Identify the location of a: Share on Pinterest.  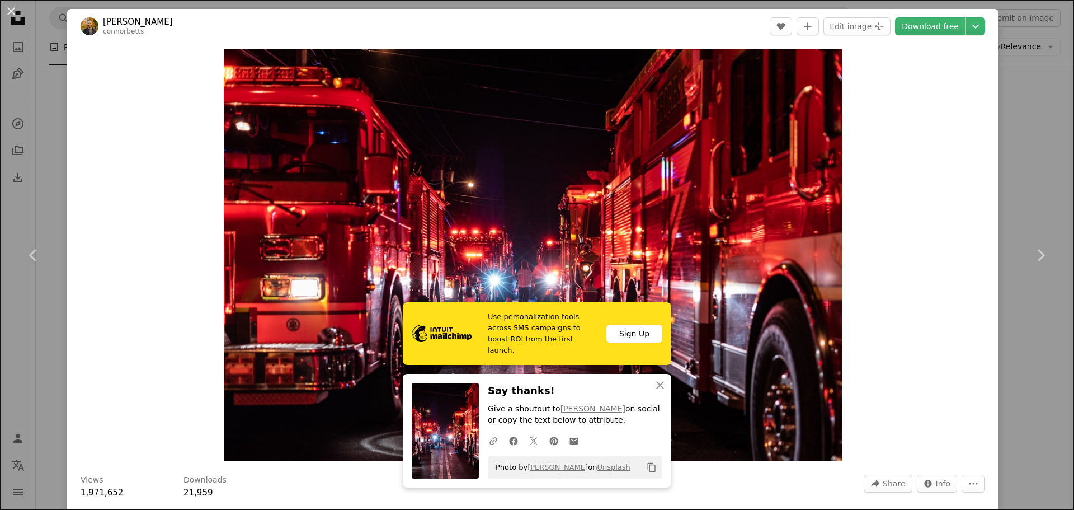
(554, 440).